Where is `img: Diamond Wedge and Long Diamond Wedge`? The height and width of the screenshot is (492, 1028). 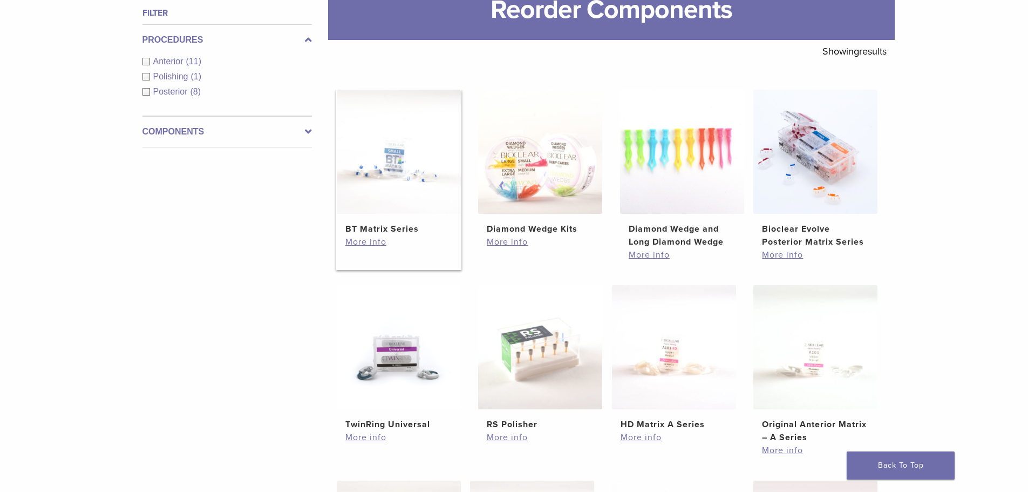 img: Diamond Wedge and Long Diamond Wedge is located at coordinates (682, 152).